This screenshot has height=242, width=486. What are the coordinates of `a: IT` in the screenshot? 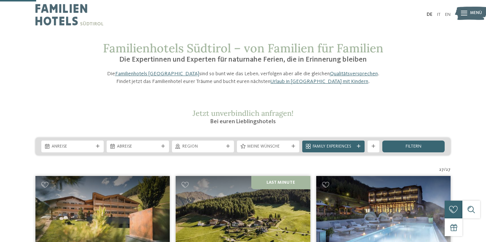 It's located at (439, 14).